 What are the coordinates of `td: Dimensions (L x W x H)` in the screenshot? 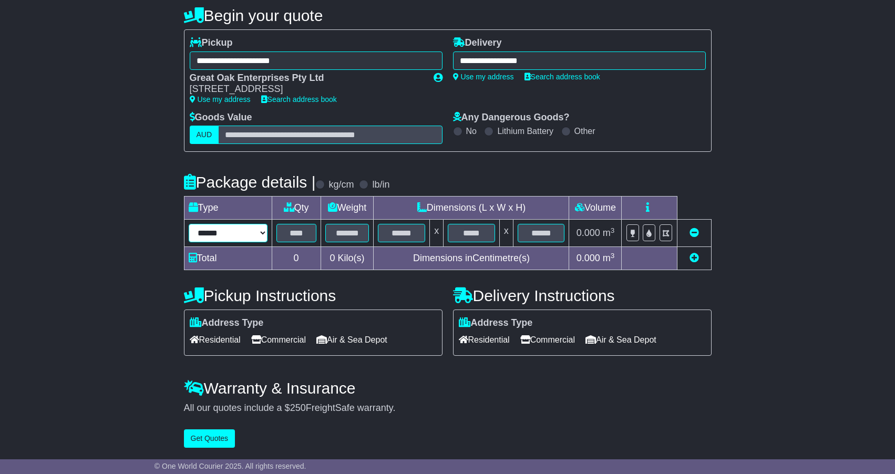 It's located at (472, 208).